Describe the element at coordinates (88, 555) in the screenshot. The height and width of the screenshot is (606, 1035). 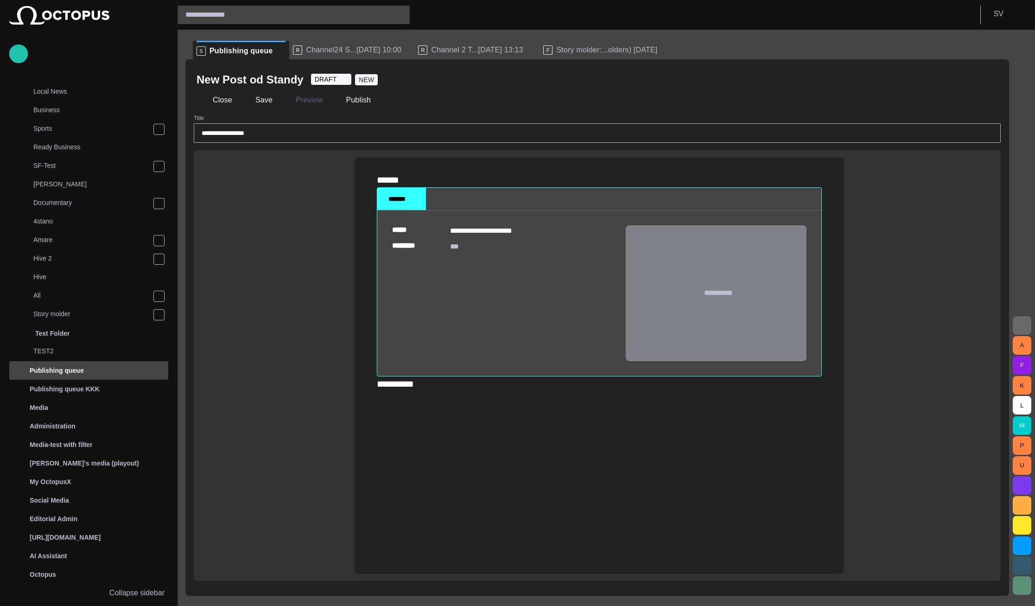
I see `div: AI Assistant` at that location.